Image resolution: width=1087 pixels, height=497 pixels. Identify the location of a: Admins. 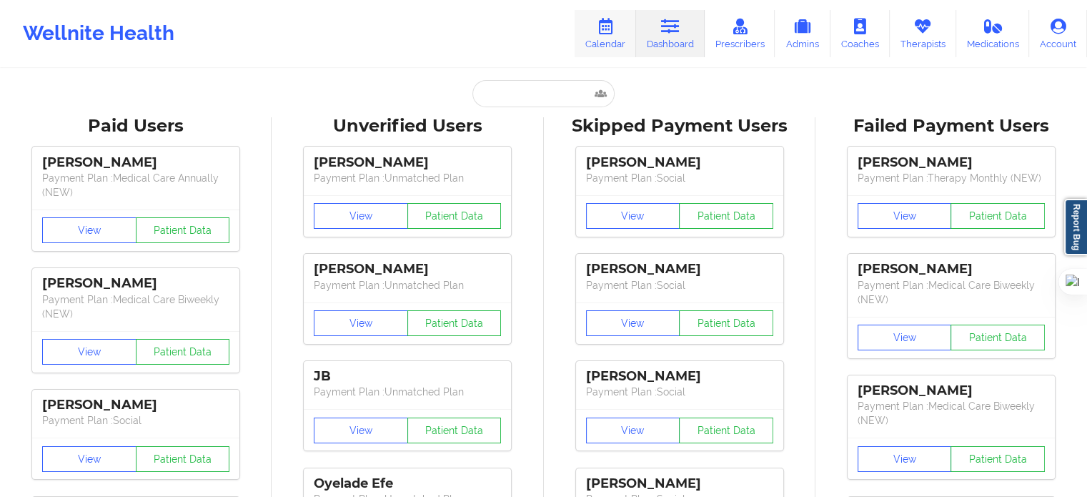
(802, 34).